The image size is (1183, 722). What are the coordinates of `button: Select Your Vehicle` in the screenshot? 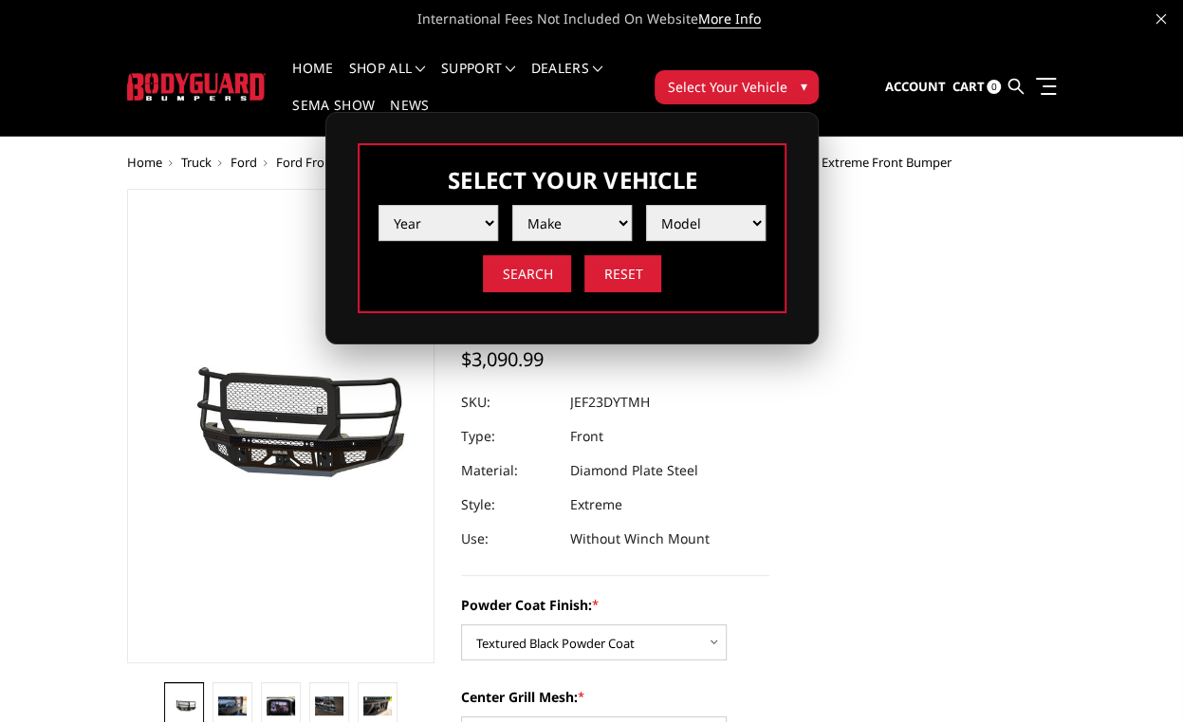 It's located at (736, 87).